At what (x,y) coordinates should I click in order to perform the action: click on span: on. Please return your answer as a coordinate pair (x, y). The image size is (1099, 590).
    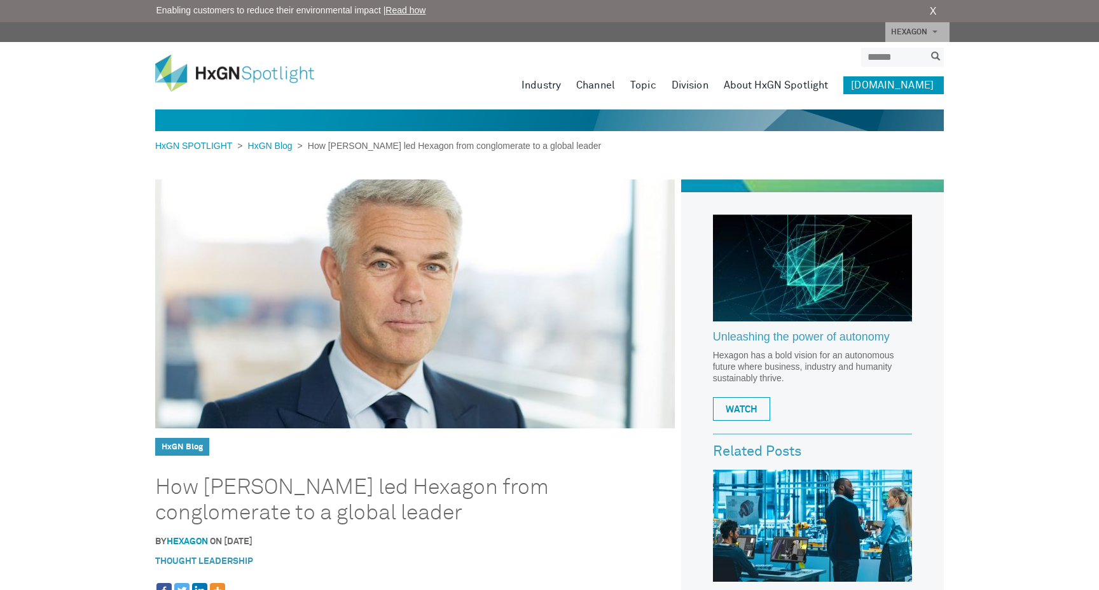
    Looking at the image, I should click on (231, 541).